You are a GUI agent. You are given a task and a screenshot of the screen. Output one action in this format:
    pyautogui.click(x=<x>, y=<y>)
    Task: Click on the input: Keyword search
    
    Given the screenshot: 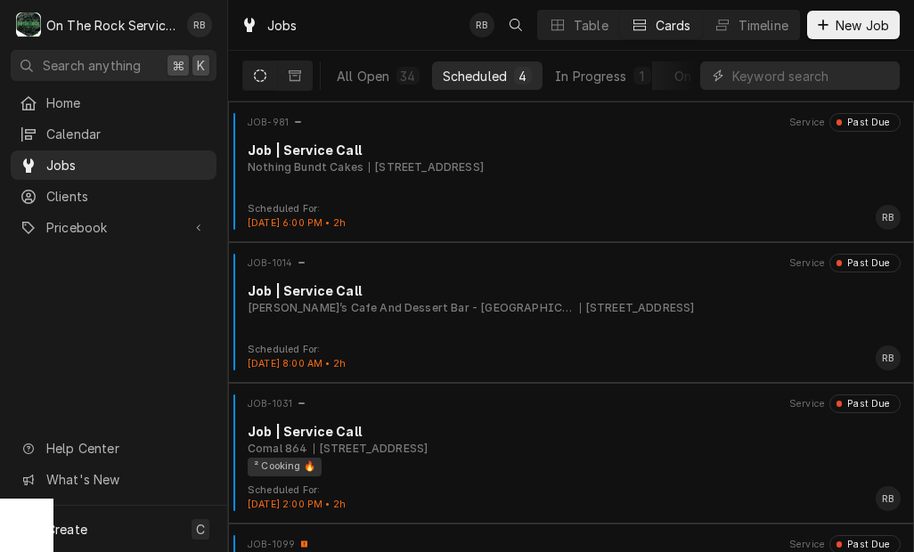 What is the action you would take?
    pyautogui.click(x=811, y=76)
    